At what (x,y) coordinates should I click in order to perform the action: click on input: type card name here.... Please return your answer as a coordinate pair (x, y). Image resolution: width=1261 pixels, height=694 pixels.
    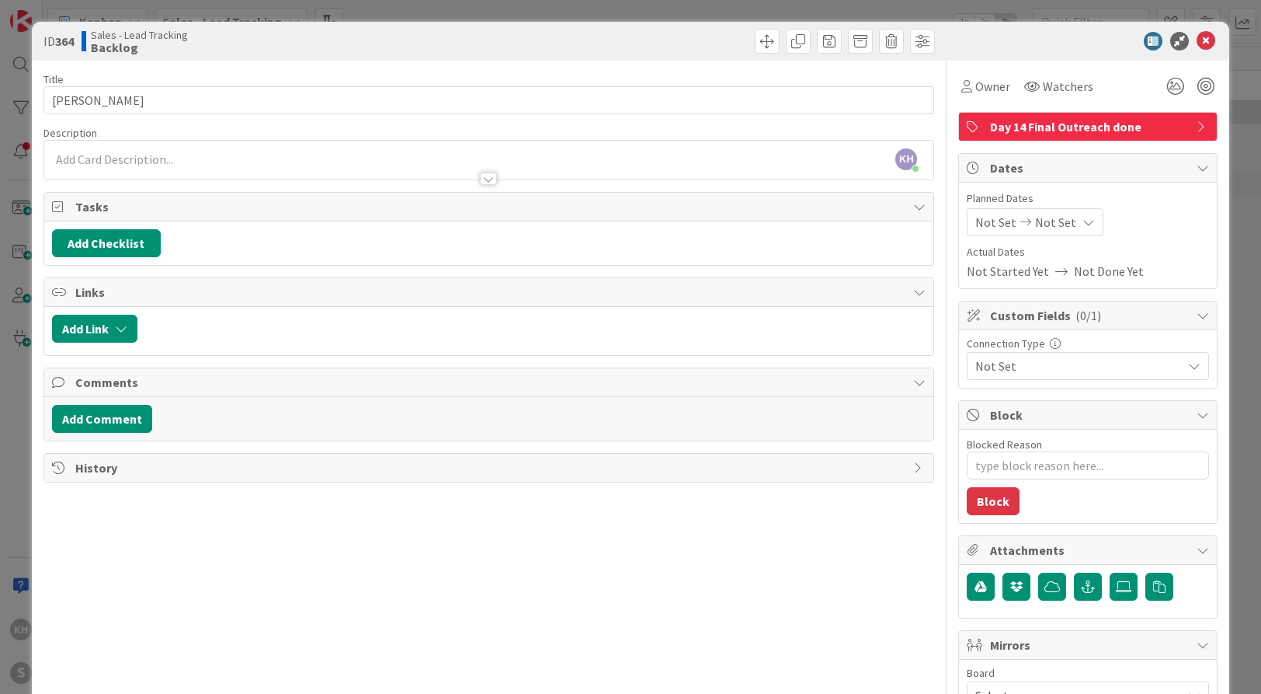
    Looking at the image, I should click on (489, 100).